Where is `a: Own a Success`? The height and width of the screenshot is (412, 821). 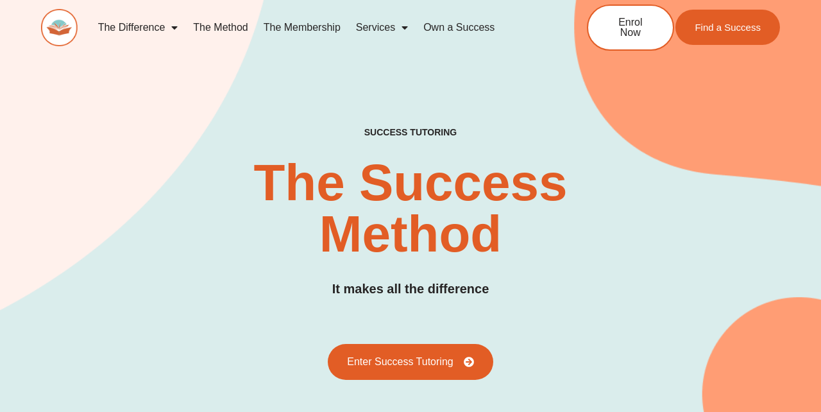 a: Own a Success is located at coordinates (458, 28).